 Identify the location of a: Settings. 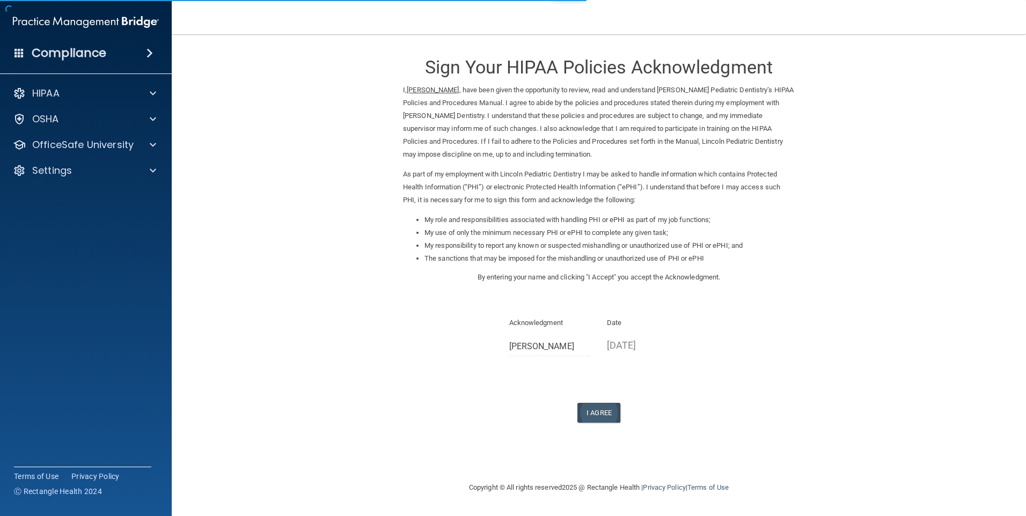
(84, 171).